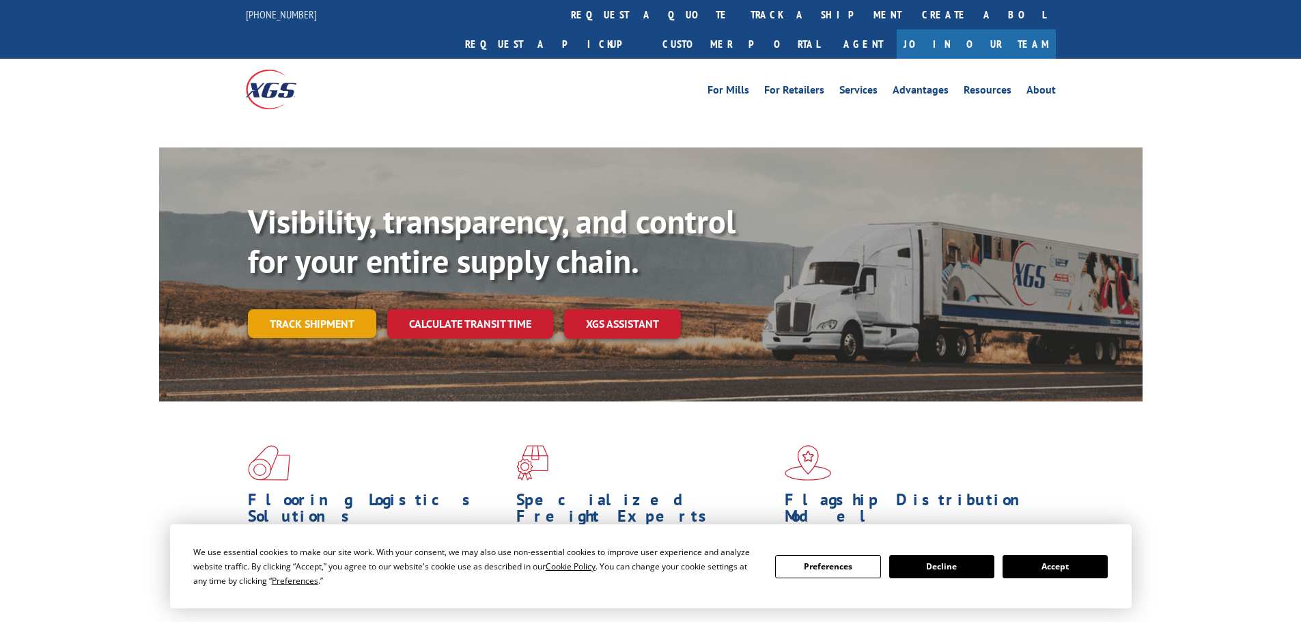  I want to click on a: Calculate transit time, so click(470, 324).